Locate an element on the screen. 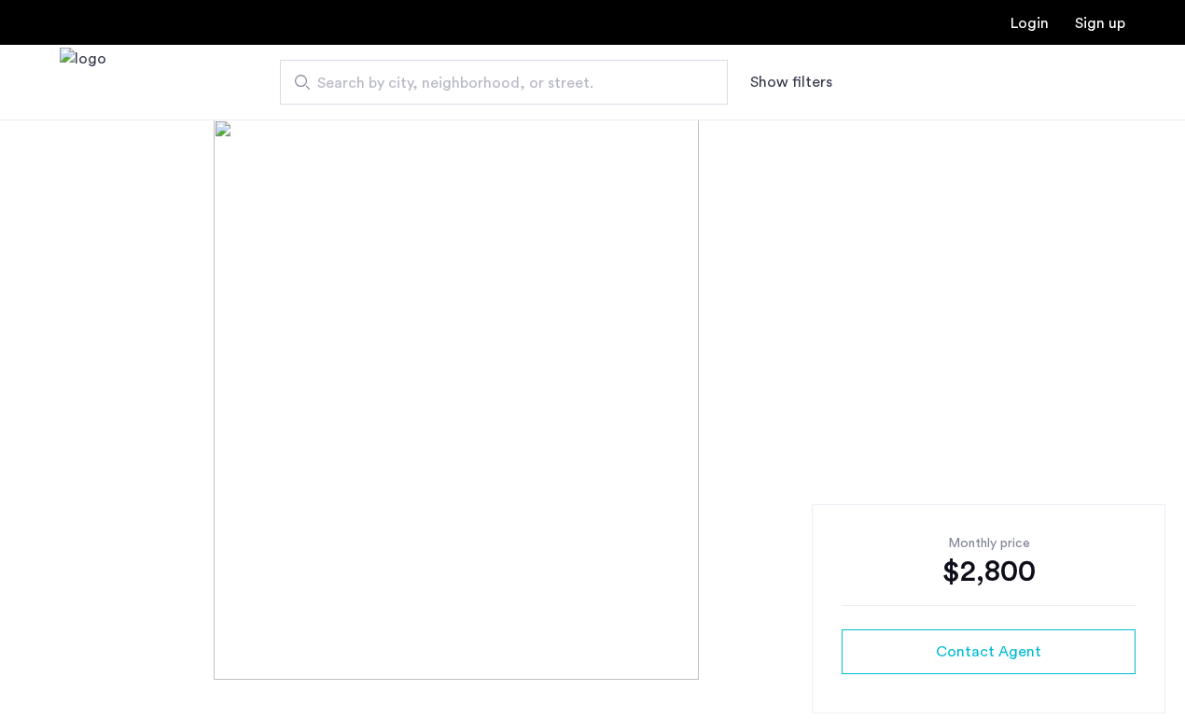 The image size is (1185, 719). img: [object%20Object] is located at coordinates (593, 399).